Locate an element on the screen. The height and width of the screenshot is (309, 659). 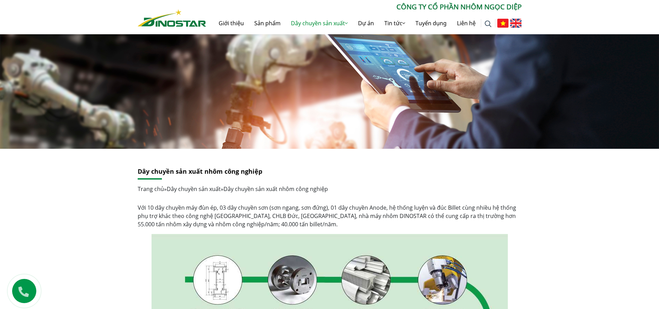
img: English is located at coordinates (516, 23).